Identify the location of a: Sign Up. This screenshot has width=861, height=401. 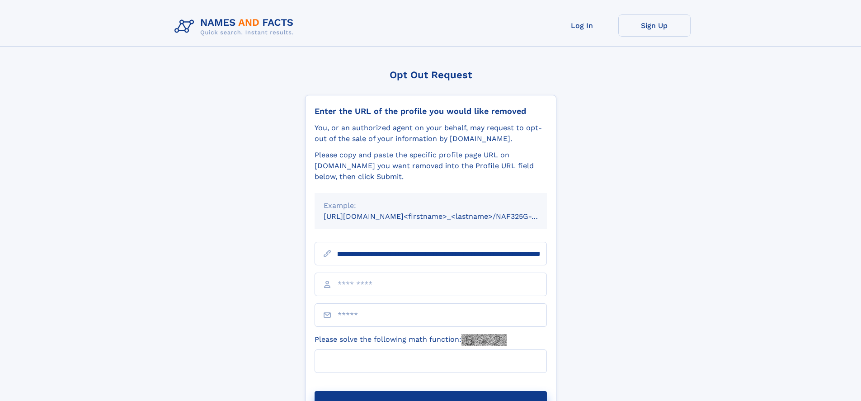
(655, 25).